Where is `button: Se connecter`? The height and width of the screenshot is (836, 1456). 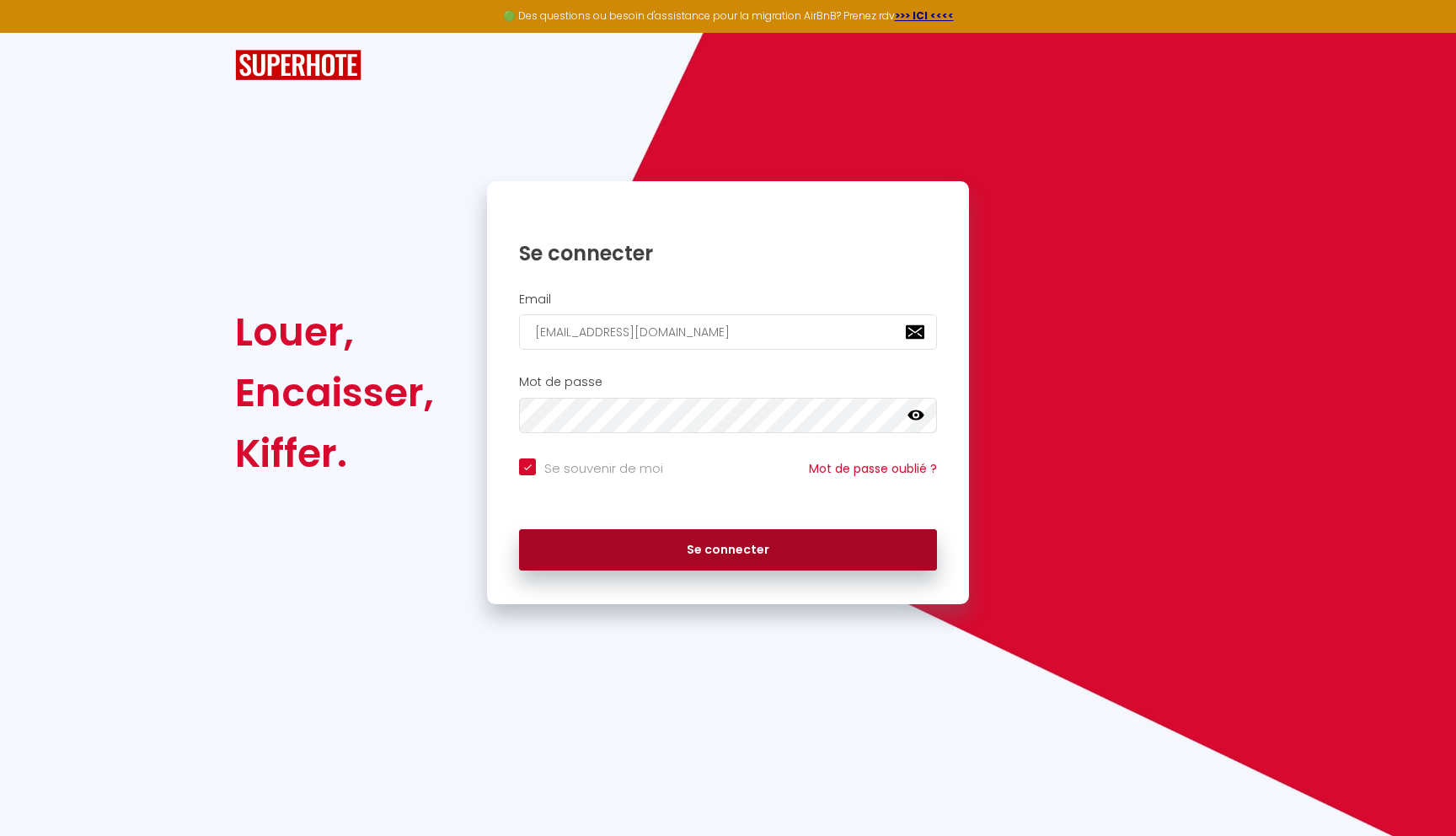
button: Se connecter is located at coordinates (728, 550).